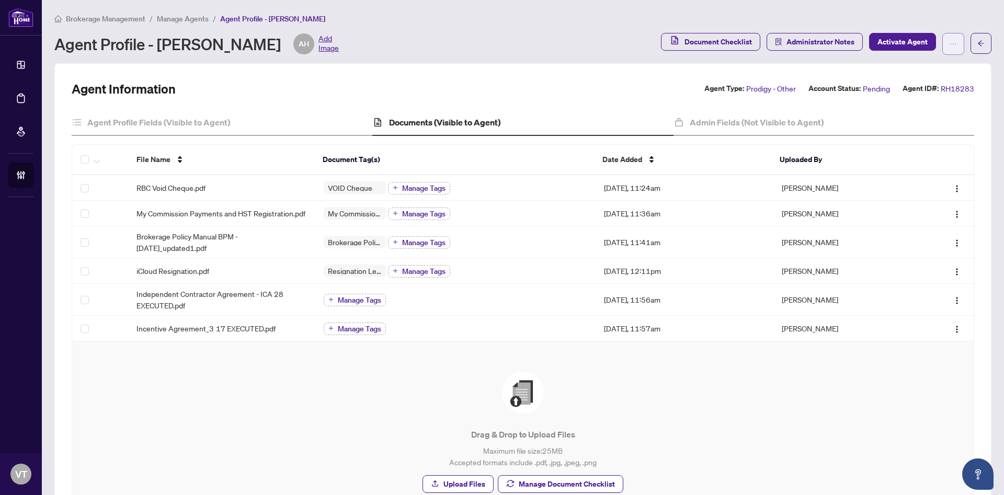  I want to click on p: Maximum file size: 25 MB Accepted formats include .pdf, .jpg, .jpeg, .png, so click(523, 457).